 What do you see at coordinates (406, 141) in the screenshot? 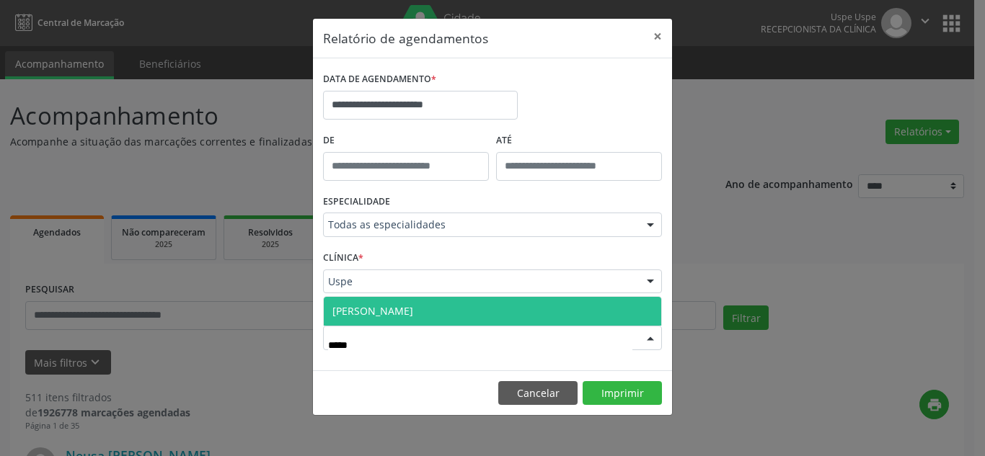
I see `label: De` at bounding box center [406, 141].